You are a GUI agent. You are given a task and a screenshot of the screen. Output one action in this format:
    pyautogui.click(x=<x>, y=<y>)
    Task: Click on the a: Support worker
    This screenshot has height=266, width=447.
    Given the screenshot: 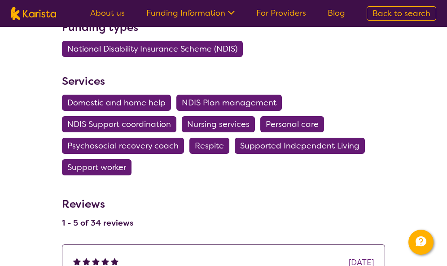 What is the action you would take?
    pyautogui.click(x=99, y=168)
    